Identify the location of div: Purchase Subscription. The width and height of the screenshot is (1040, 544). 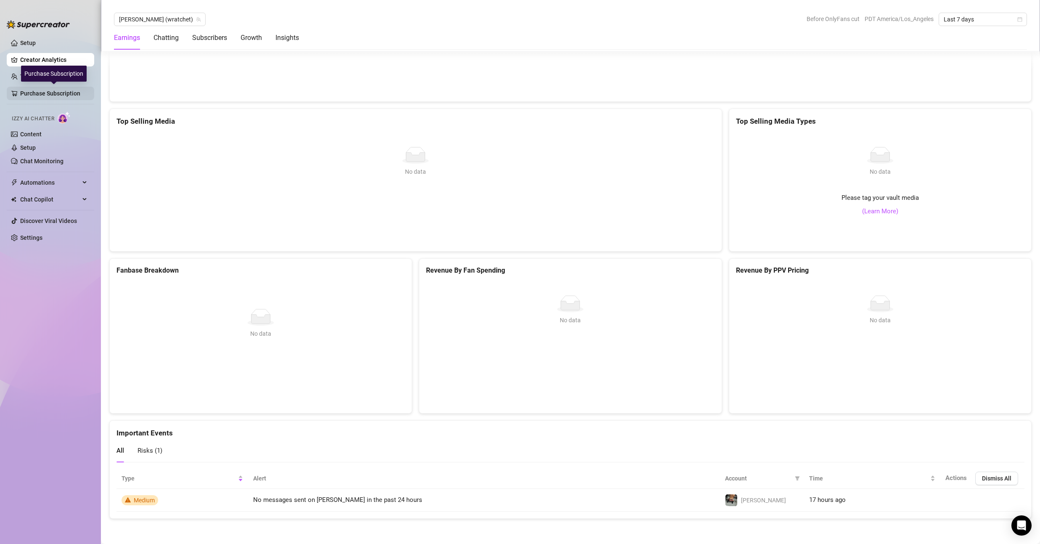
(54, 74).